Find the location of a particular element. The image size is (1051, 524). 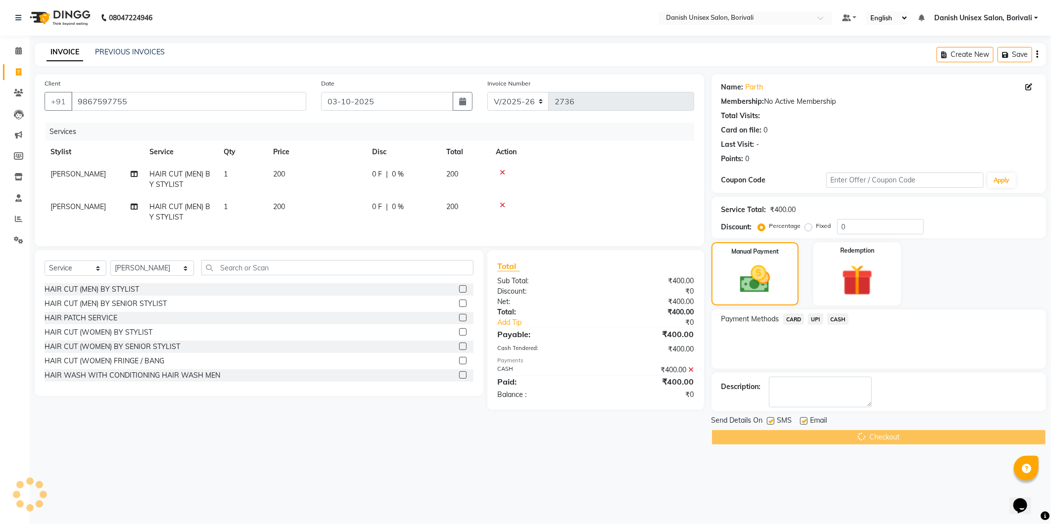

input: Search by Name/Mobile/Email/Code is located at coordinates (188, 101).